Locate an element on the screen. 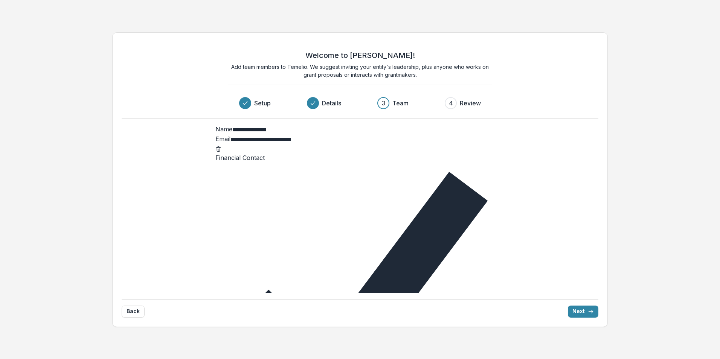  h3: Team is located at coordinates (400, 103).